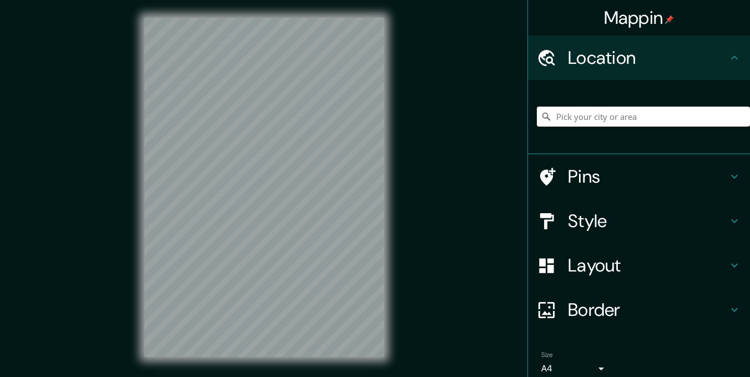 The image size is (750, 377). Describe the element at coordinates (639, 265) in the screenshot. I see `div: Layout` at that location.